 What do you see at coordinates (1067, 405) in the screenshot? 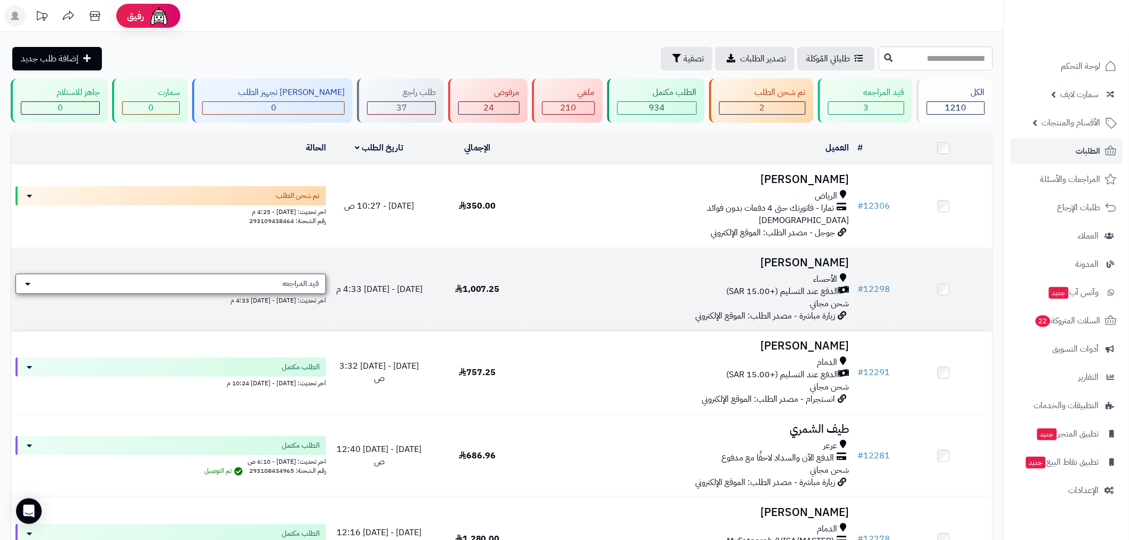
I see `span: التطبيقات والخدمات` at bounding box center [1067, 405].